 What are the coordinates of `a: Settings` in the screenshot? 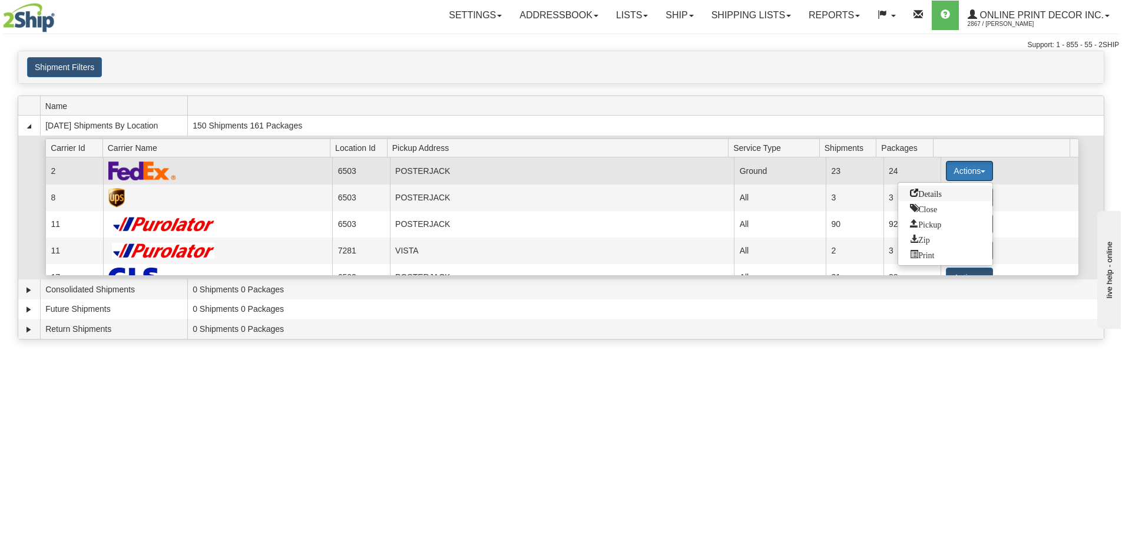 It's located at (475, 15).